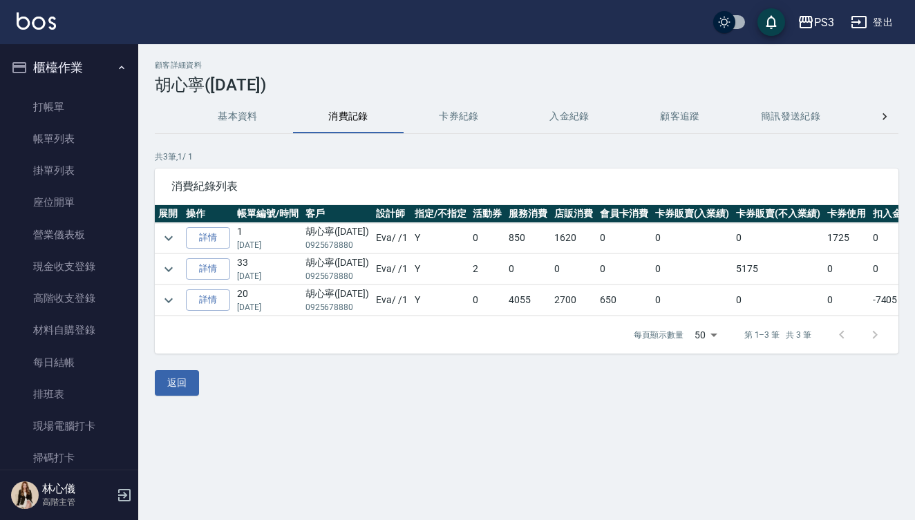  What do you see at coordinates (824, 22) in the screenshot?
I see `div: PS3` at bounding box center [824, 22].